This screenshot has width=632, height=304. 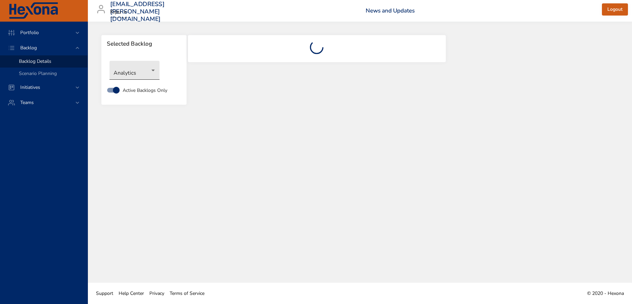 What do you see at coordinates (187, 293) in the screenshot?
I see `a: Terms of Service` at bounding box center [187, 293].